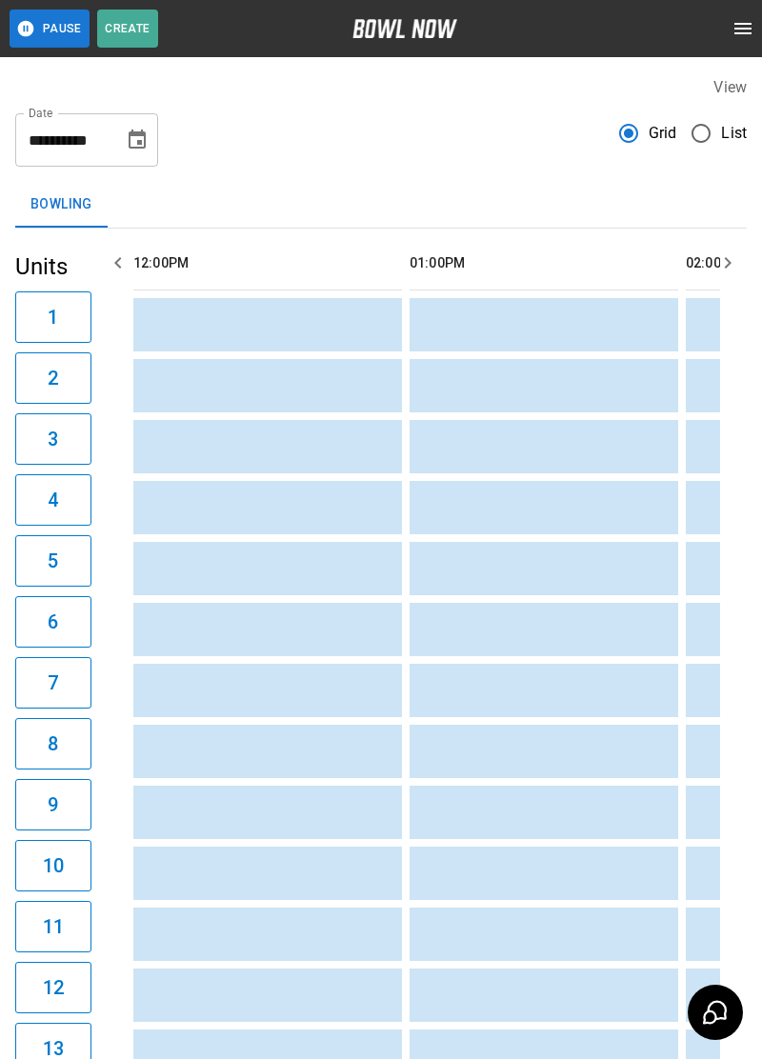  I want to click on button: 5, so click(53, 561).